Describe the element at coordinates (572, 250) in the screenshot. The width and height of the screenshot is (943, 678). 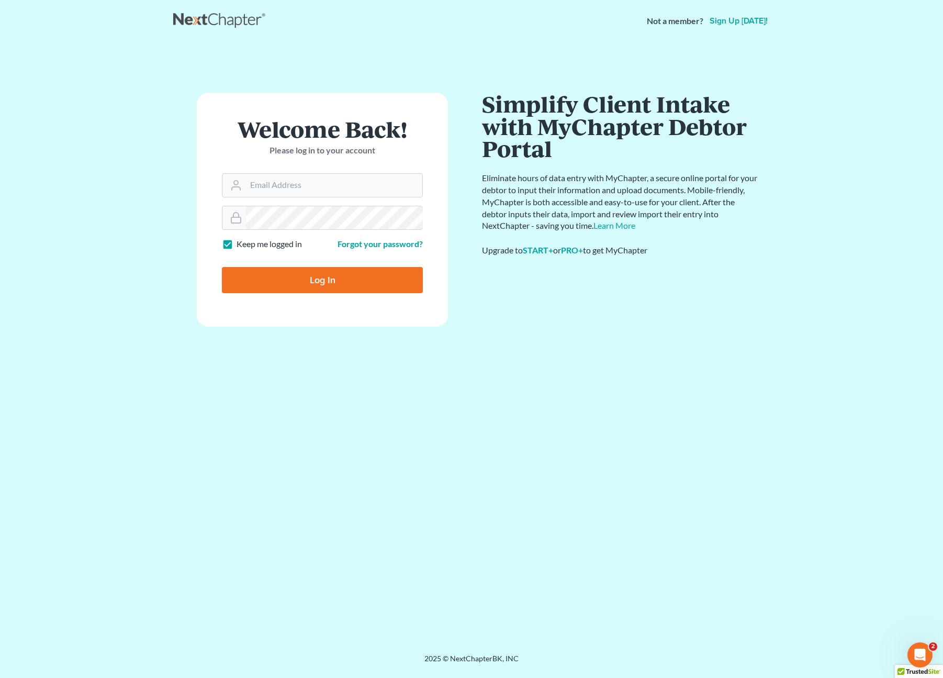
I see `a: PRO+` at that location.